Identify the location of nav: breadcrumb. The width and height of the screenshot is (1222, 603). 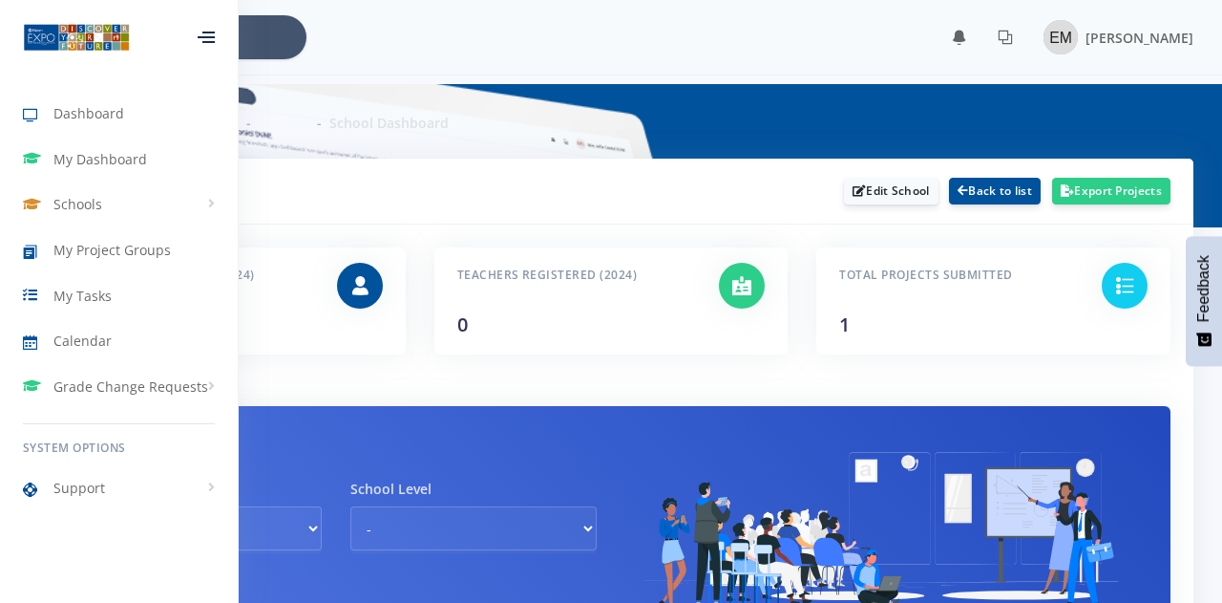
(336, 122).